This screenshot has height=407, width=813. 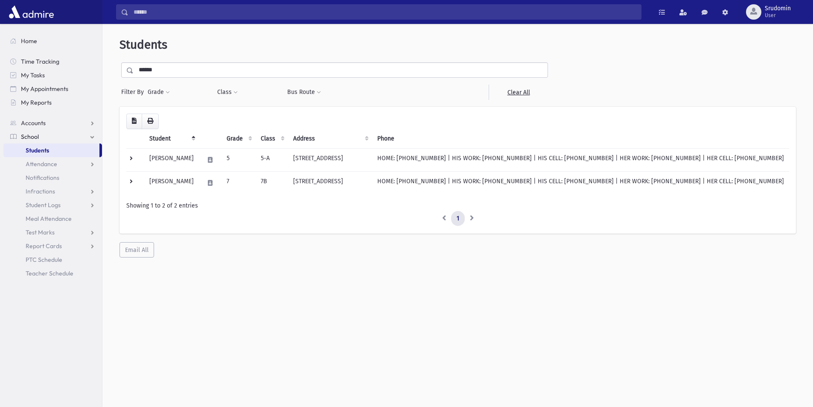 I want to click on input: Search, so click(x=385, y=12).